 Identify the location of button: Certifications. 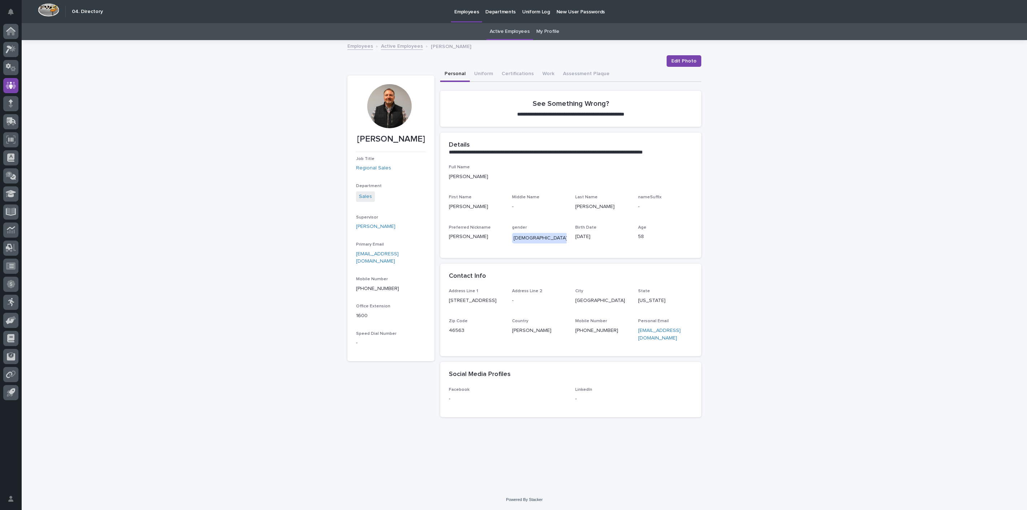
(517, 74).